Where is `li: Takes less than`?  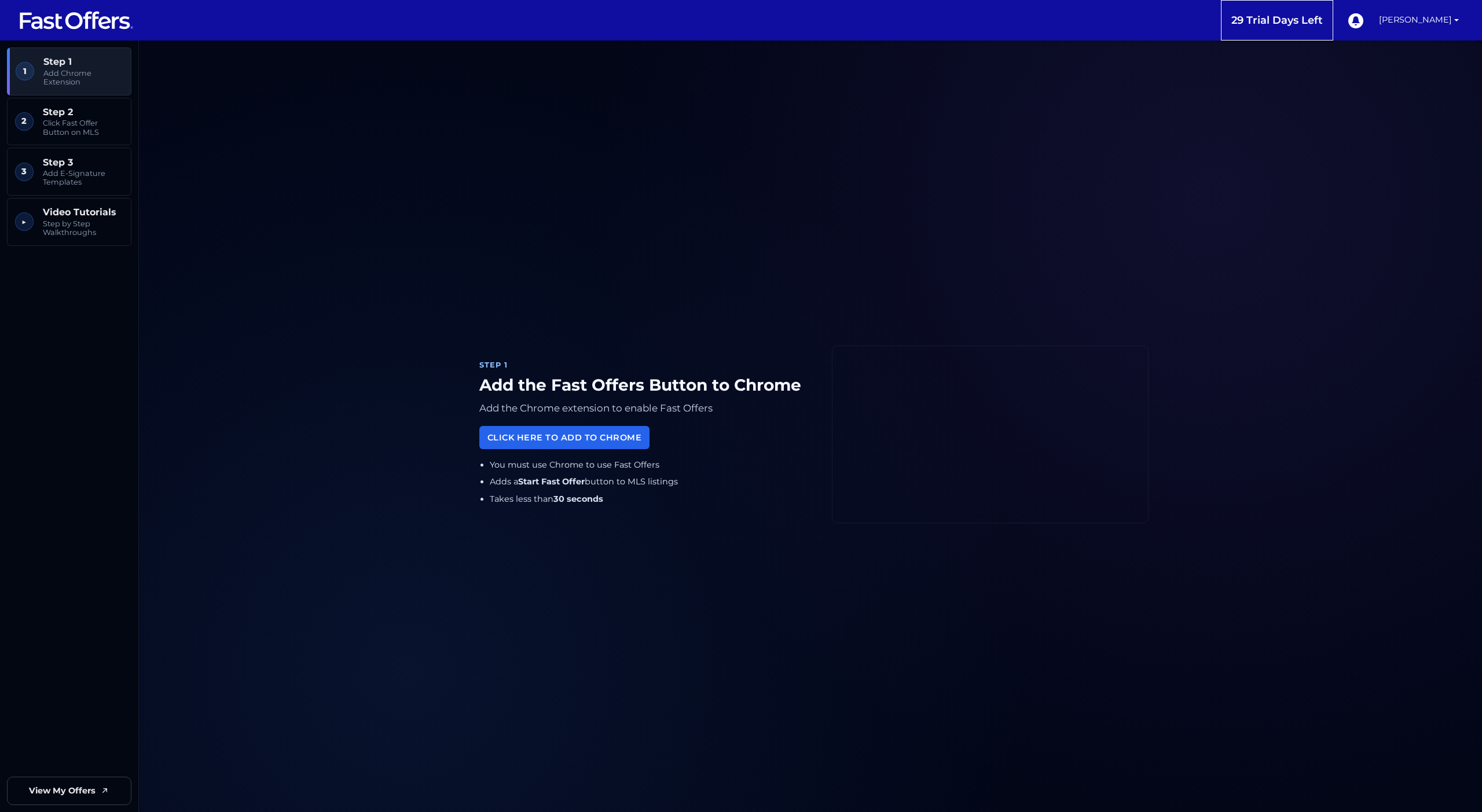
li: Takes less than is located at coordinates (652, 499).